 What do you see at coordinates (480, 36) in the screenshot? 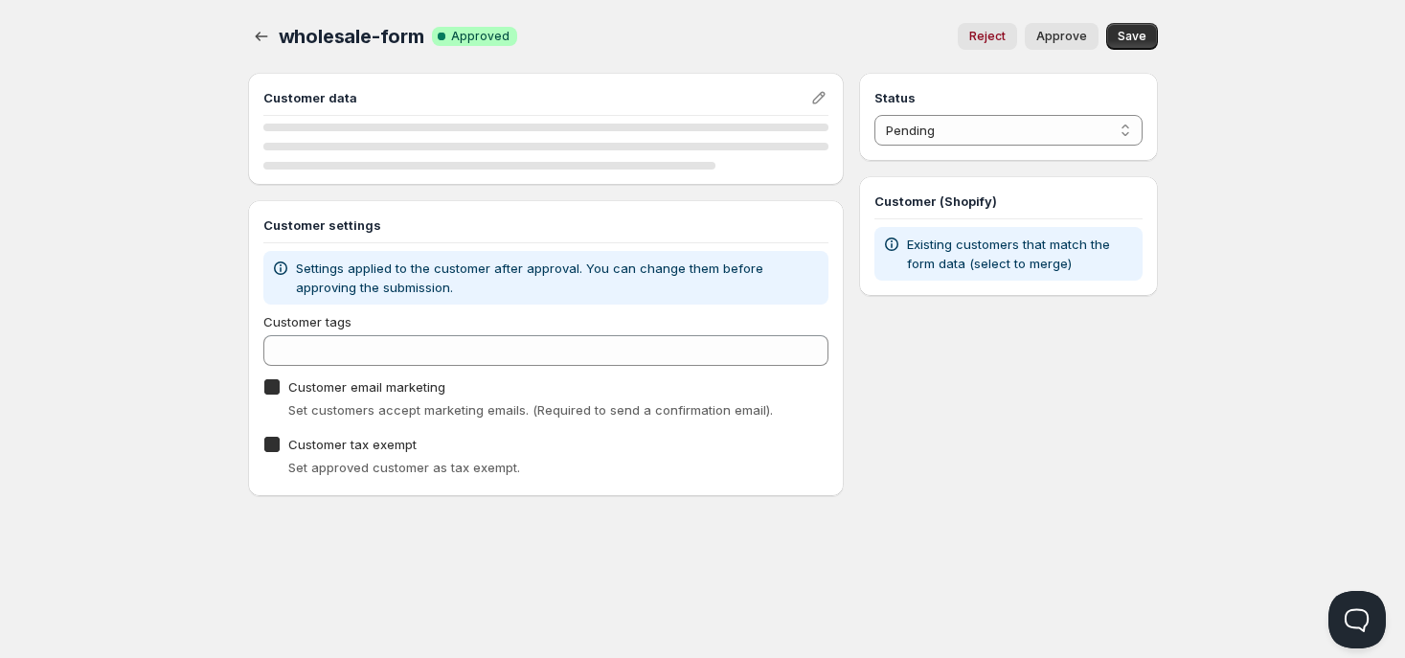
I see `span: Approved` at bounding box center [480, 36].